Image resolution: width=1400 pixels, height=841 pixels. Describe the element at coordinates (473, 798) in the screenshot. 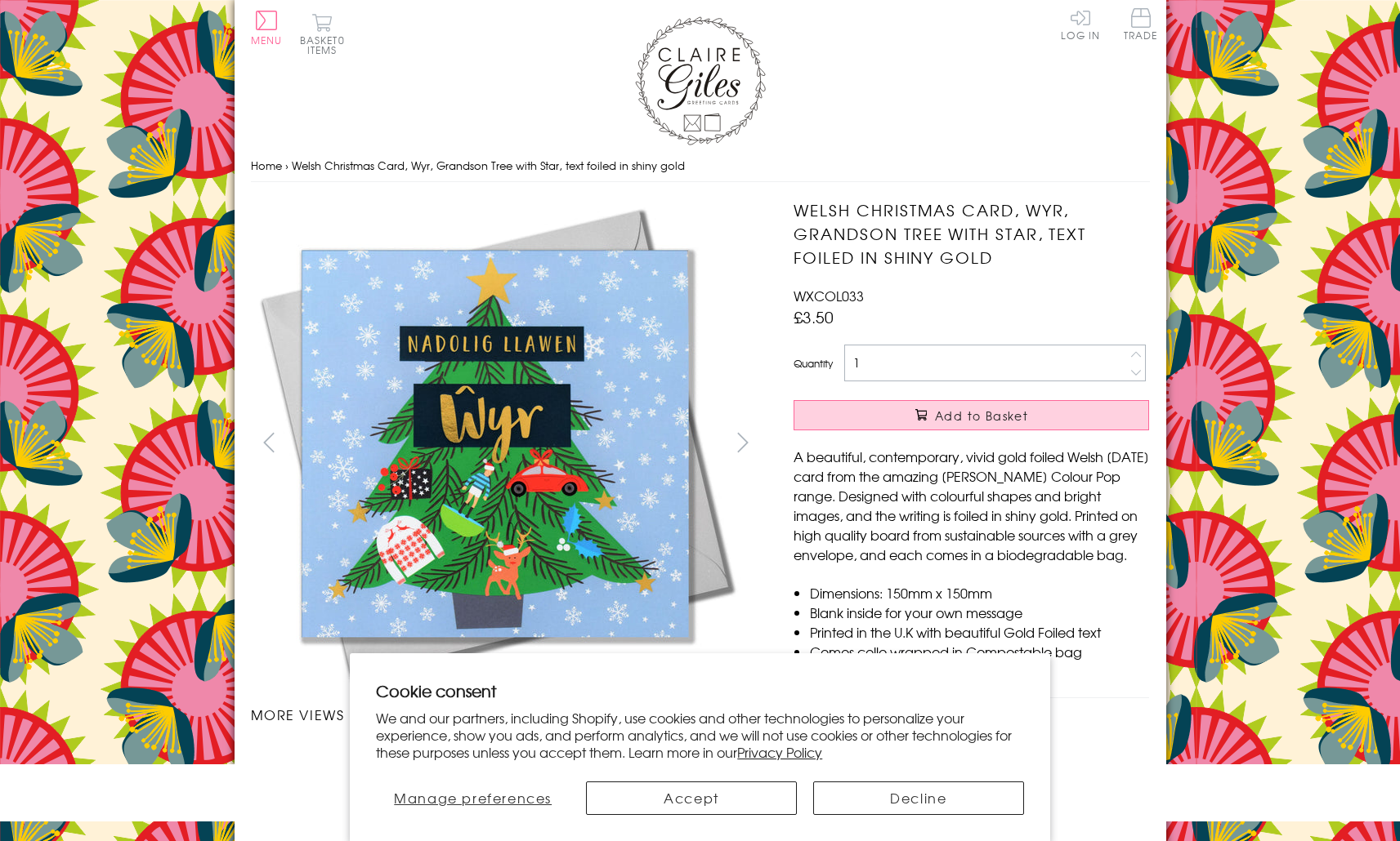

I see `button: Manage preferences` at that location.